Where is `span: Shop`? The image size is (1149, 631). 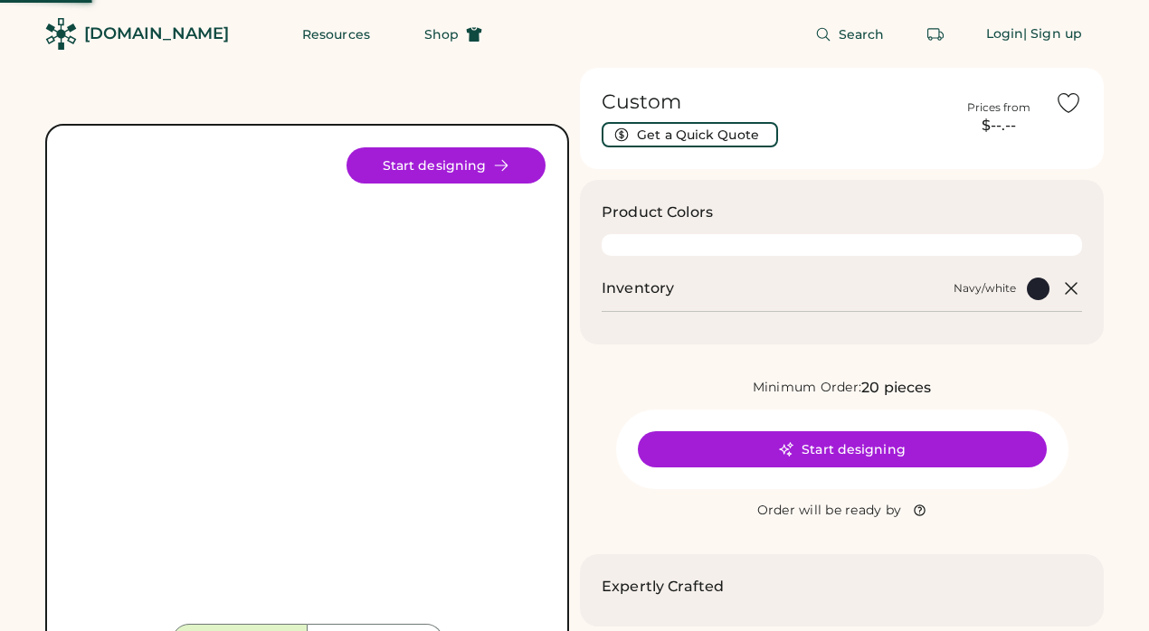
span: Shop is located at coordinates (441, 34).